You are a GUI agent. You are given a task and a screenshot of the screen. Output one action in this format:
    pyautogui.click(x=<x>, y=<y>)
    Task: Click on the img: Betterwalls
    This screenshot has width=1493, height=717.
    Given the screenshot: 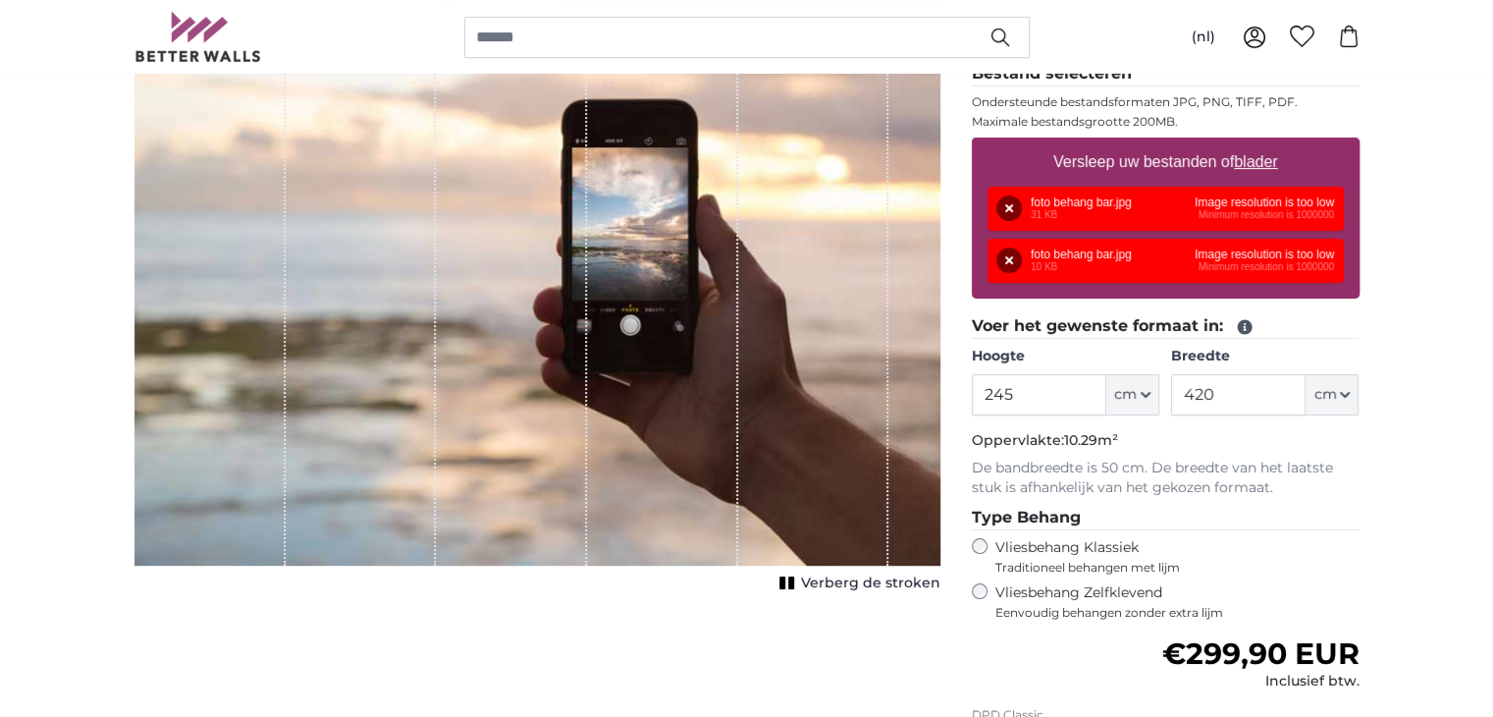 What is the action you would take?
    pyautogui.click(x=198, y=36)
    